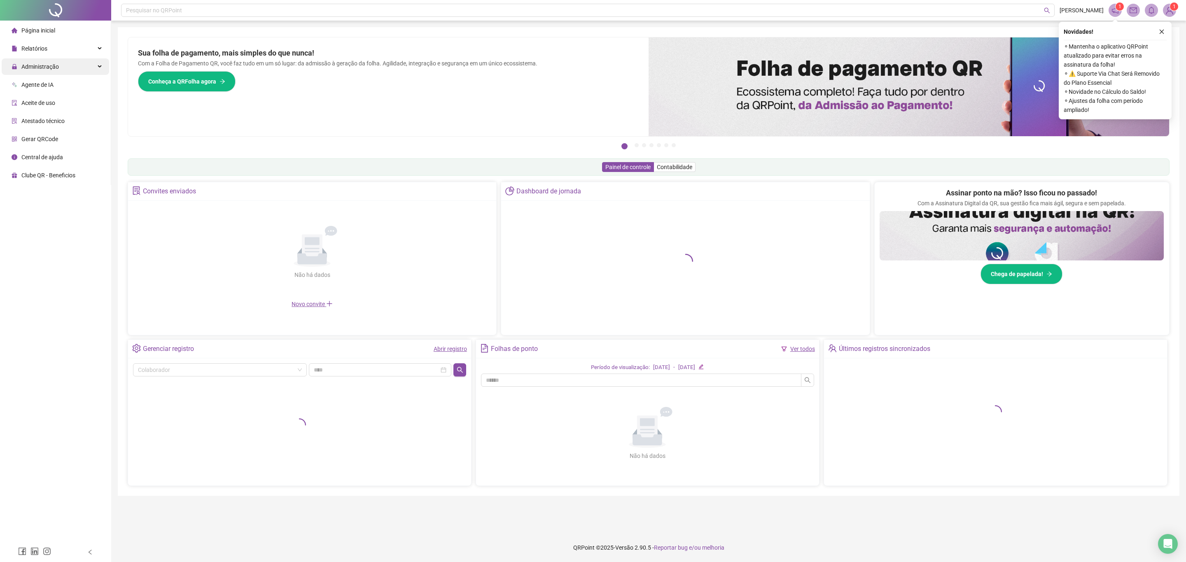 The height and width of the screenshot is (562, 1186). I want to click on span: Contabilidade, so click(674, 167).